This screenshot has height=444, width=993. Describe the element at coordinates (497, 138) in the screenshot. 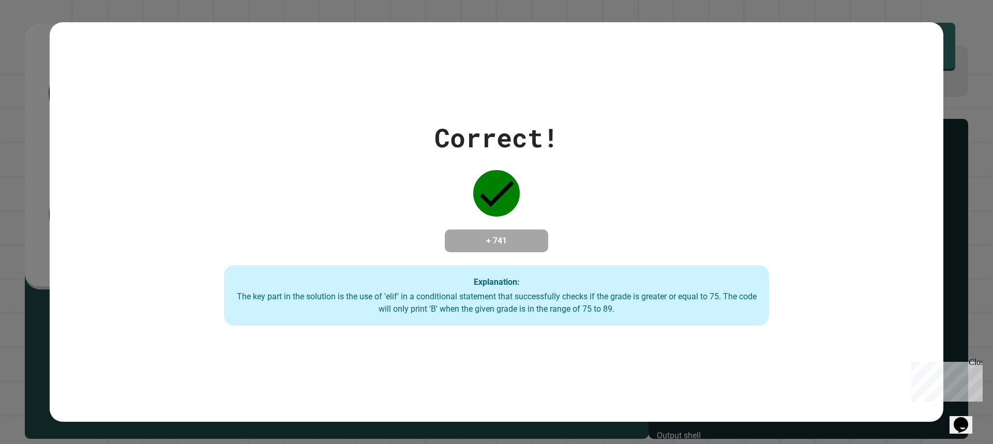

I see `div: Correct!` at that location.